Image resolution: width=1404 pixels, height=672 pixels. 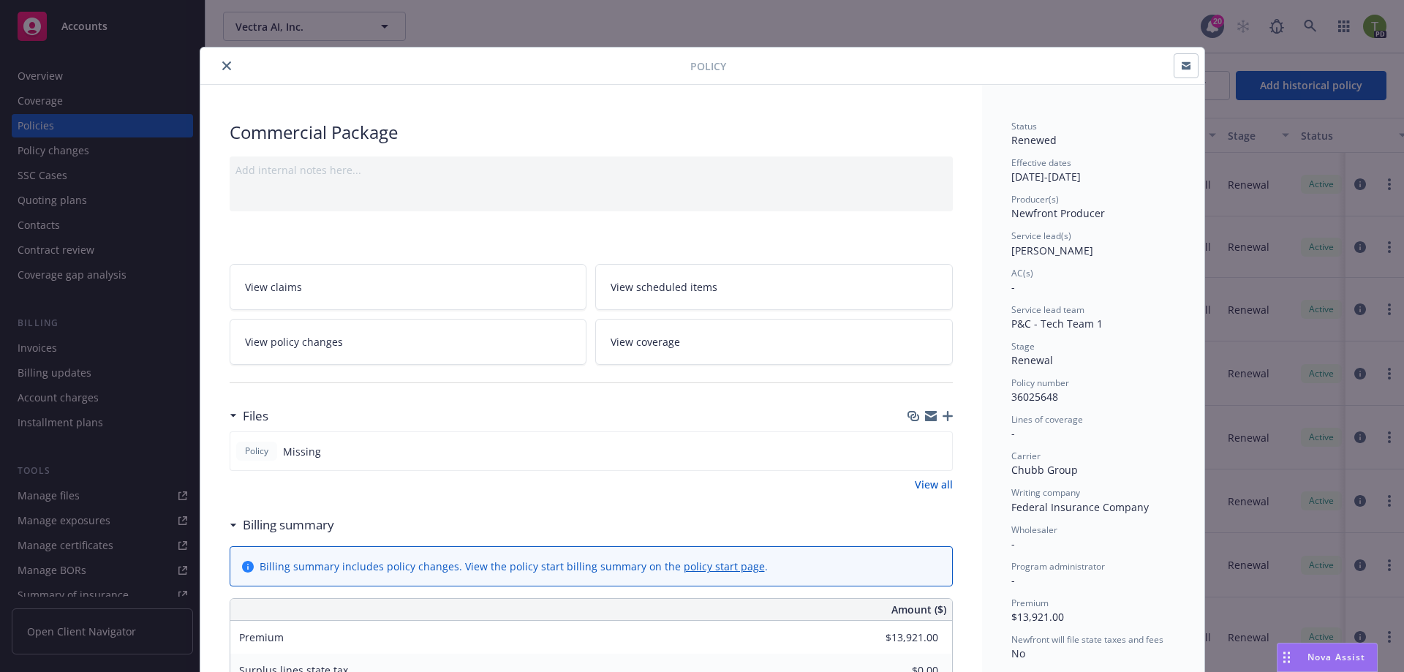 What do you see at coordinates (774, 342) in the screenshot?
I see `a: View coverage` at bounding box center [774, 342].